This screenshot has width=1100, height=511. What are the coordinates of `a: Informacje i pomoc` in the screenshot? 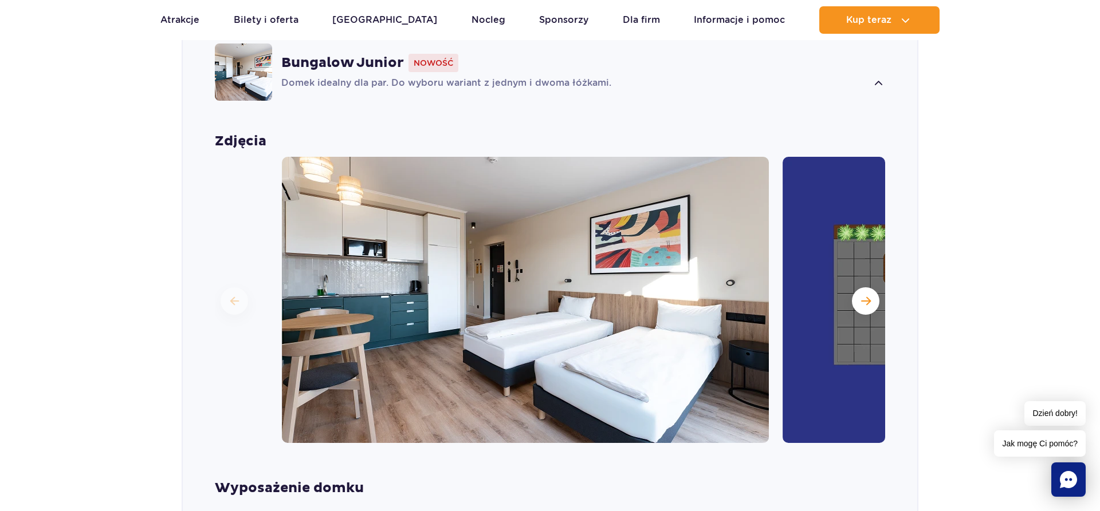 It's located at (739, 20).